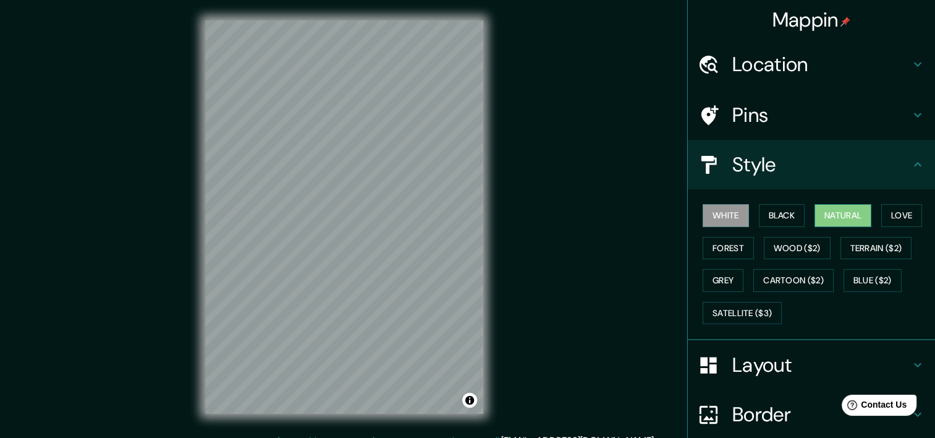 This screenshot has width=935, height=438. What do you see at coordinates (822, 64) in the screenshot?
I see `h4: Location` at bounding box center [822, 64].